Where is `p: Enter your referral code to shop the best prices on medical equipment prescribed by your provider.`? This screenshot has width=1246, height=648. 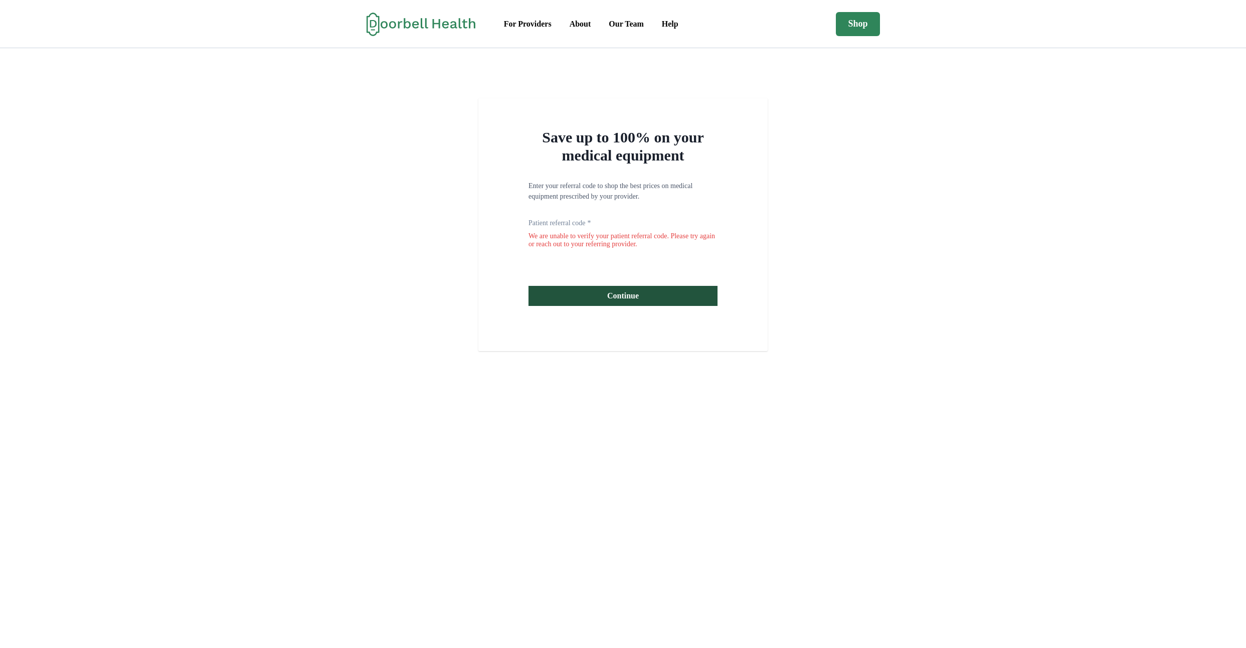
p: Enter your referral code to shop the best prices on medical equipment prescribed by your provider. is located at coordinates (623, 191).